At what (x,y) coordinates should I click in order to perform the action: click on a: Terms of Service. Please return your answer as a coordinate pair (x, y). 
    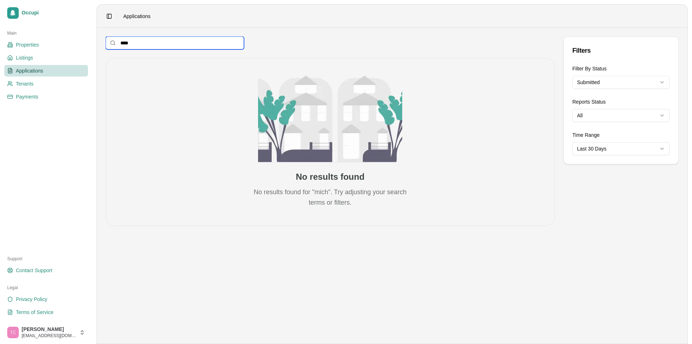
    Looking at the image, I should click on (46, 312).